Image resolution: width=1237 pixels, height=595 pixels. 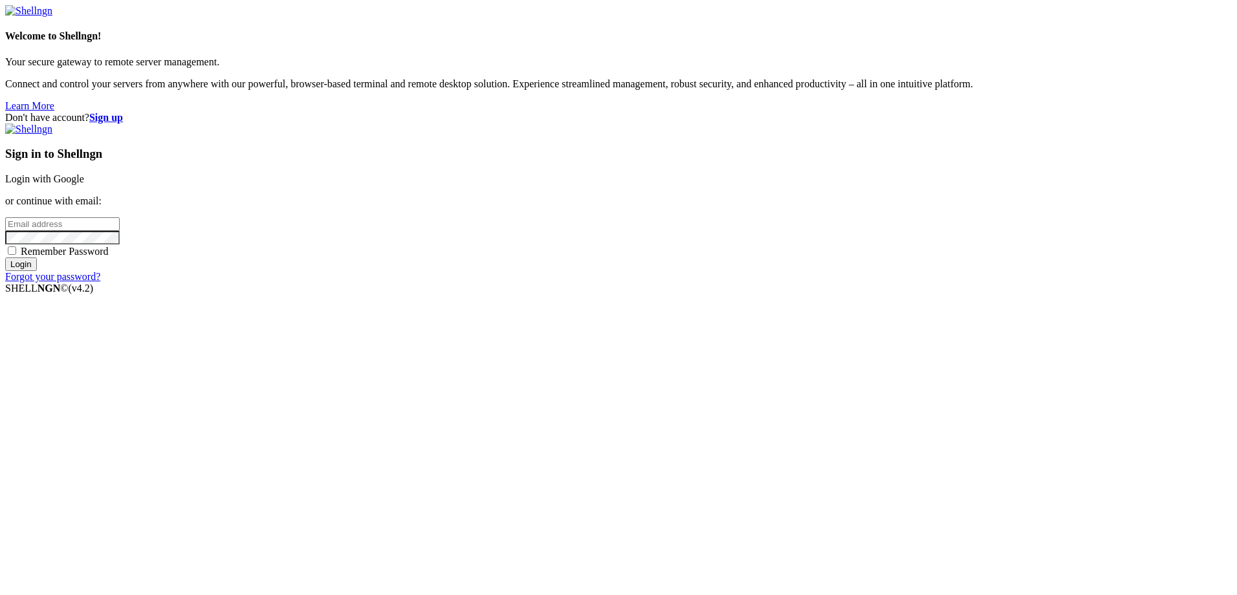 I want to click on input: Login, so click(x=21, y=264).